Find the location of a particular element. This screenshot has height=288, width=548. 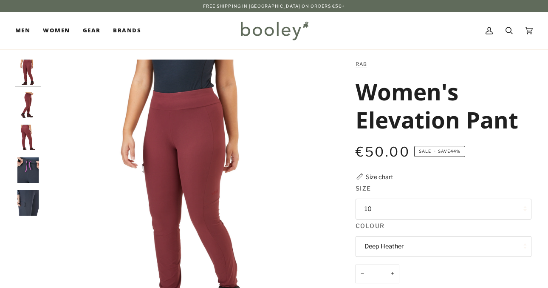

a: Men is located at coordinates (26, 31).